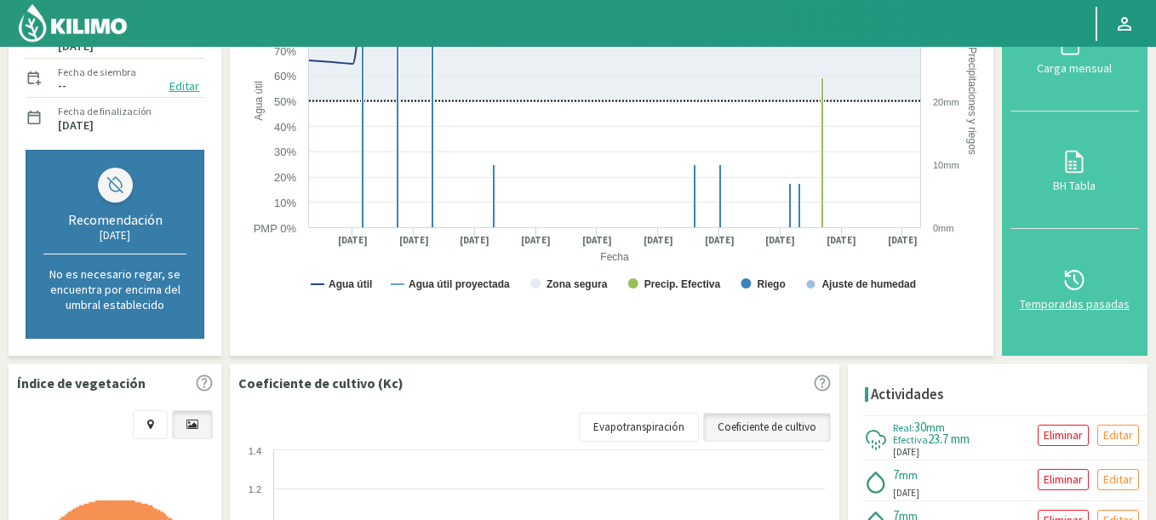  I want to click on text: 30%, so click(285, 152).